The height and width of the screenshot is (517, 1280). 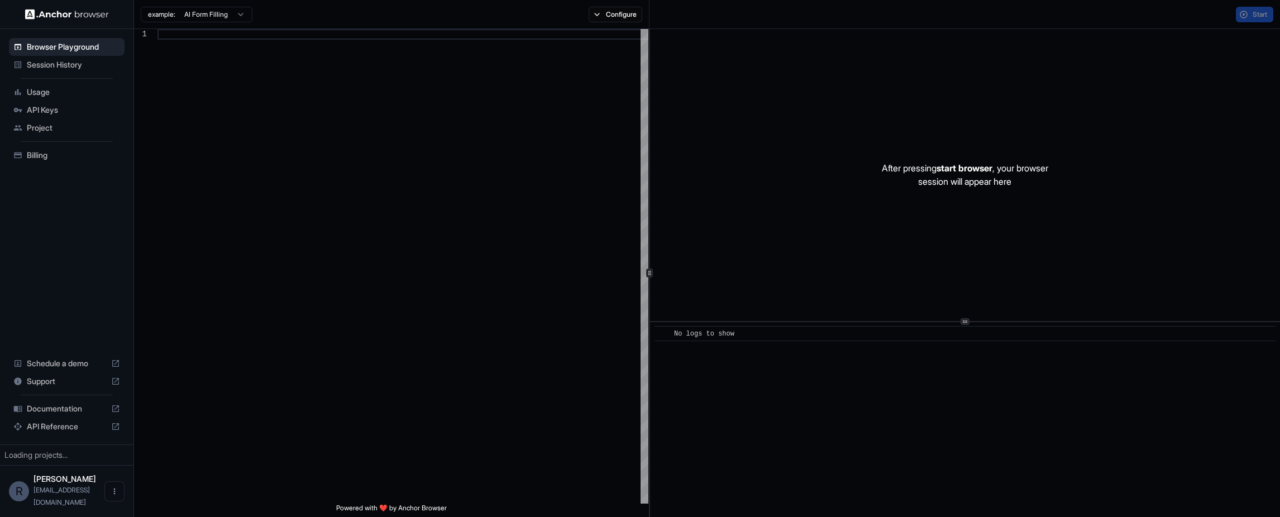 I want to click on div: API Keys, so click(x=66, y=110).